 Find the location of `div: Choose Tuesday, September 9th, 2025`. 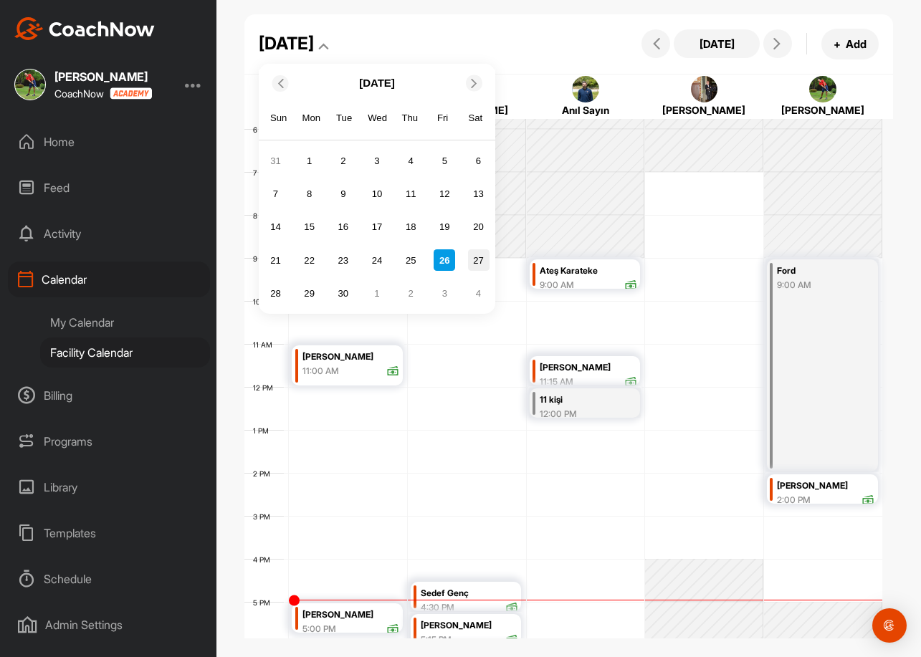

div: Choose Tuesday, September 9th, 2025 is located at coordinates (343, 194).